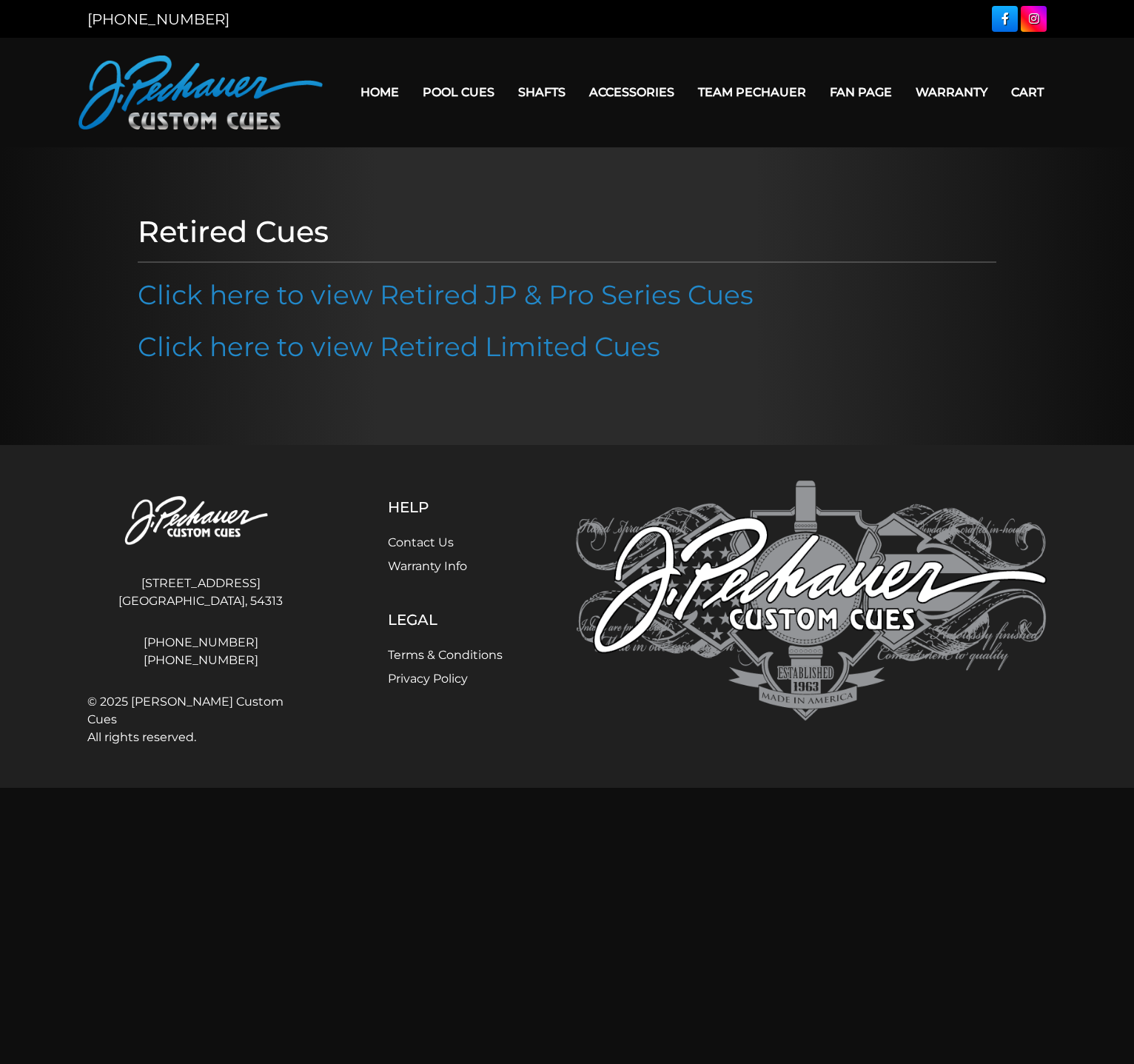  Describe the element at coordinates (399, 346) in the screenshot. I see `a: Click here to view Retired Limited Cues` at that location.